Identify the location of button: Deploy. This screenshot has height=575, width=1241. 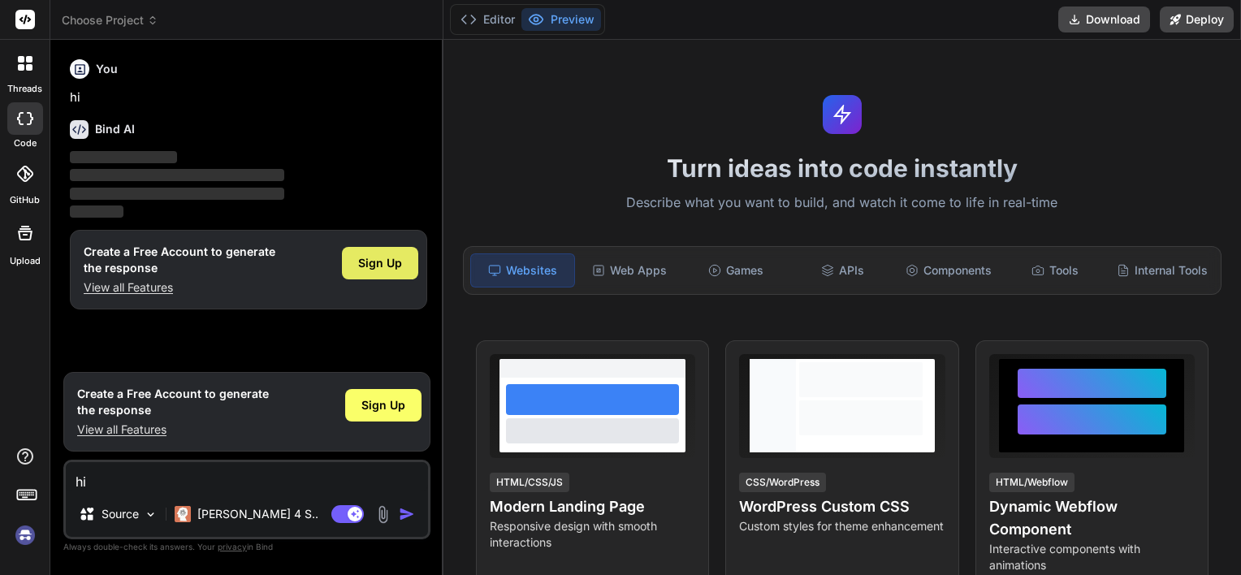
(1197, 19).